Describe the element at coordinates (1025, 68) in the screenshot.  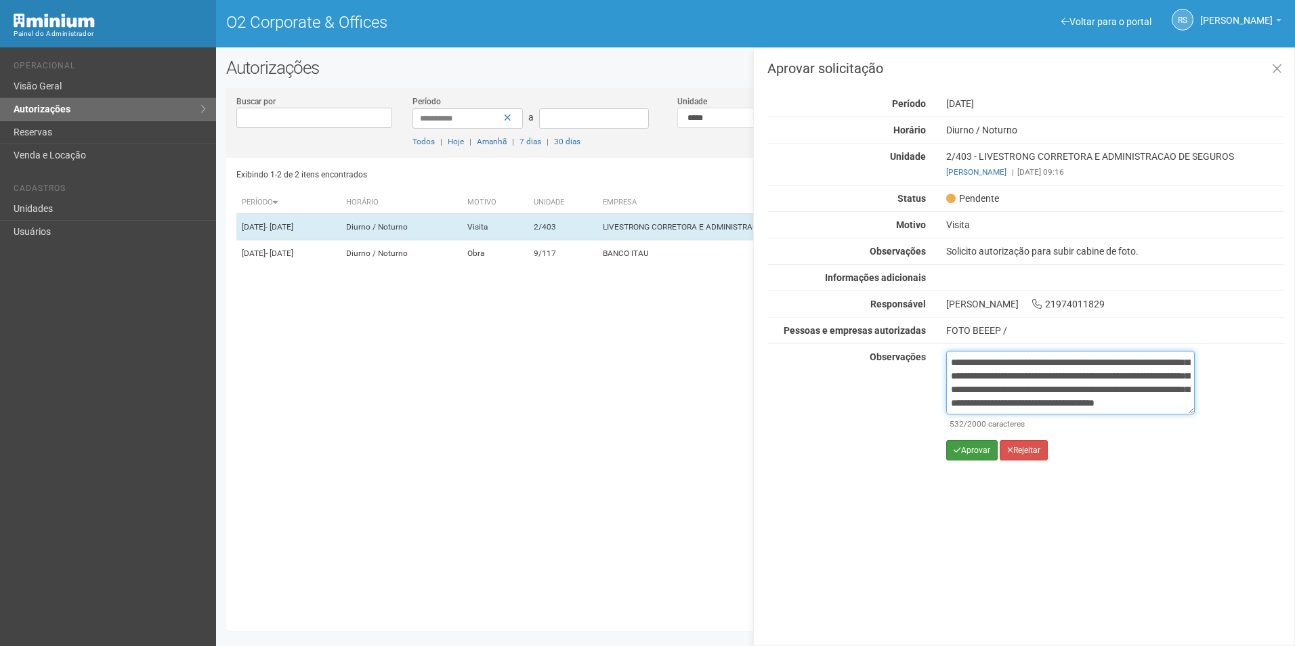
I see `h3: Aprovar solicitação` at that location.